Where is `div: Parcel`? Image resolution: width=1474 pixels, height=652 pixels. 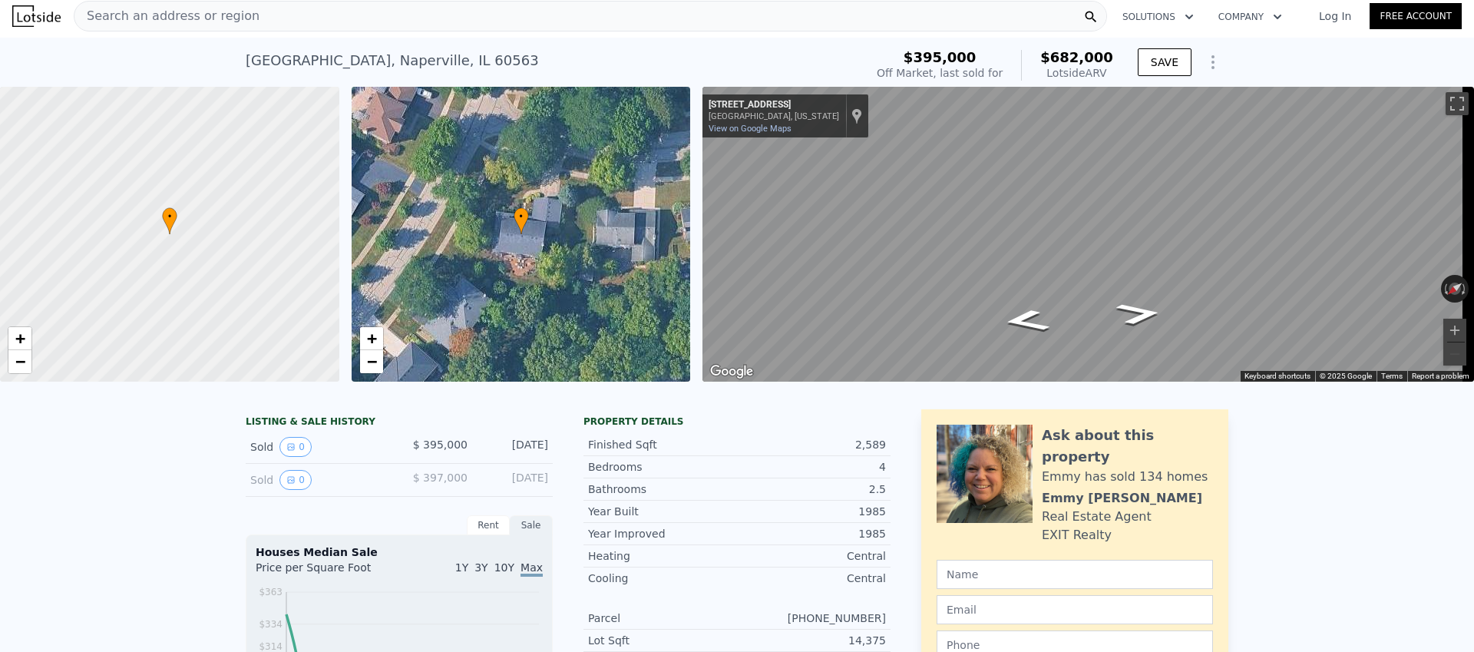 div: Parcel is located at coordinates (662, 618).